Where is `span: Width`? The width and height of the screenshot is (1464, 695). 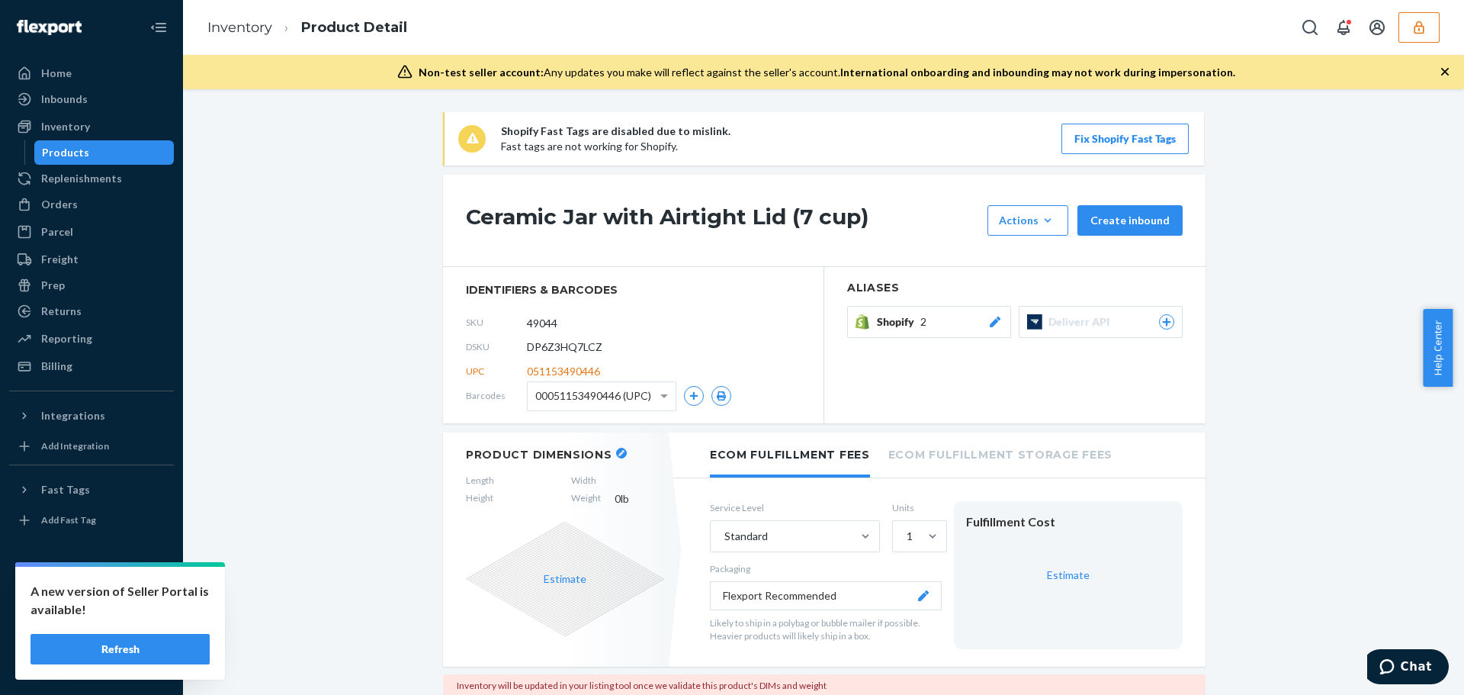 span: Width is located at coordinates (586, 480).